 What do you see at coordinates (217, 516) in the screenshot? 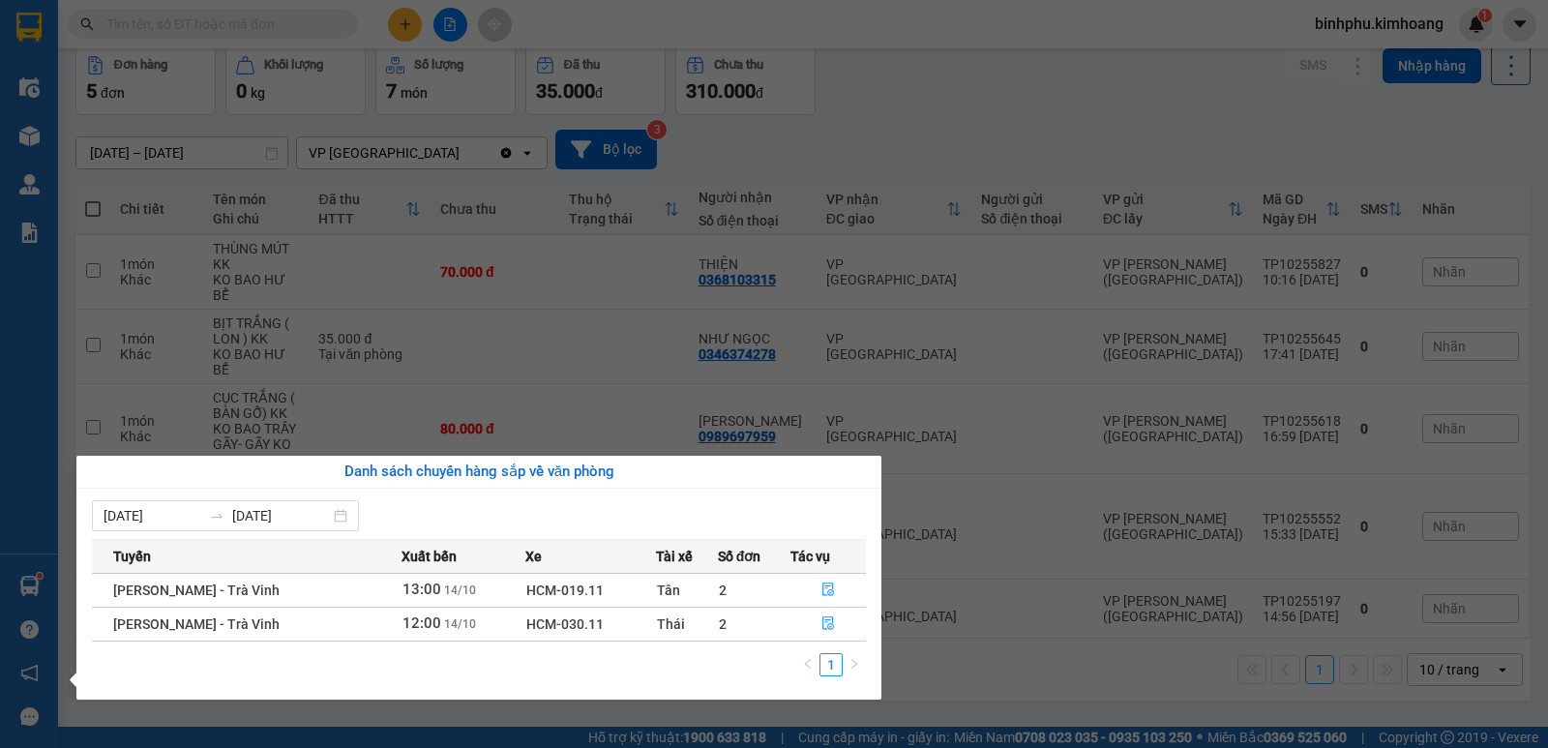
I see `span: swap-right` at bounding box center [217, 516].